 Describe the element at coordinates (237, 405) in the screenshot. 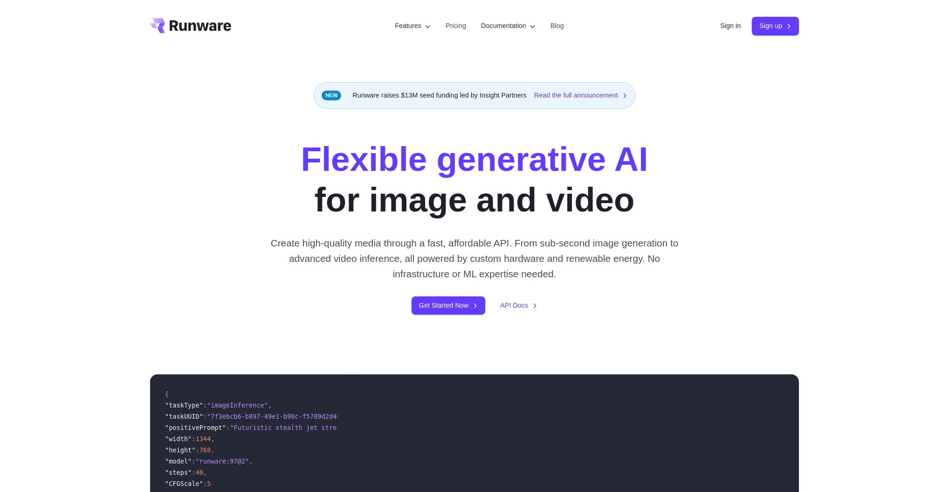

I see `span: "imageInference"` at that location.